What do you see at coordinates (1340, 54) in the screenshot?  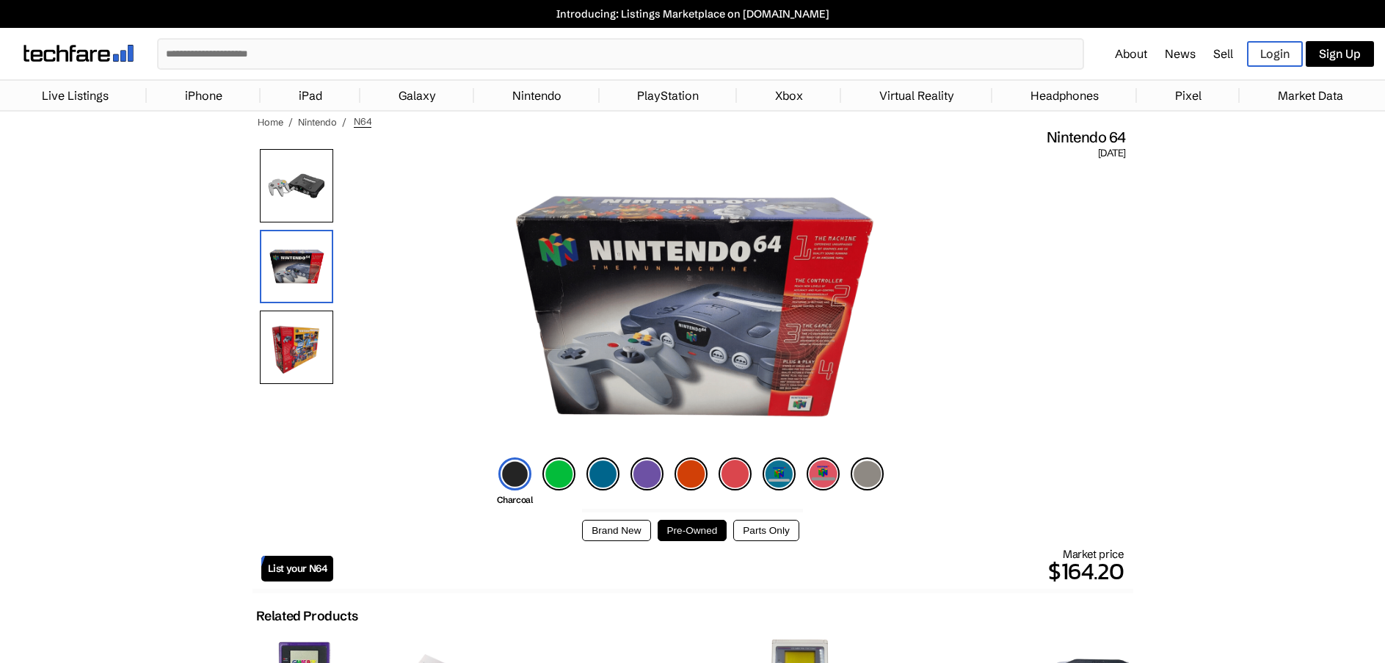 I see `a: Sign Up` at bounding box center [1340, 54].